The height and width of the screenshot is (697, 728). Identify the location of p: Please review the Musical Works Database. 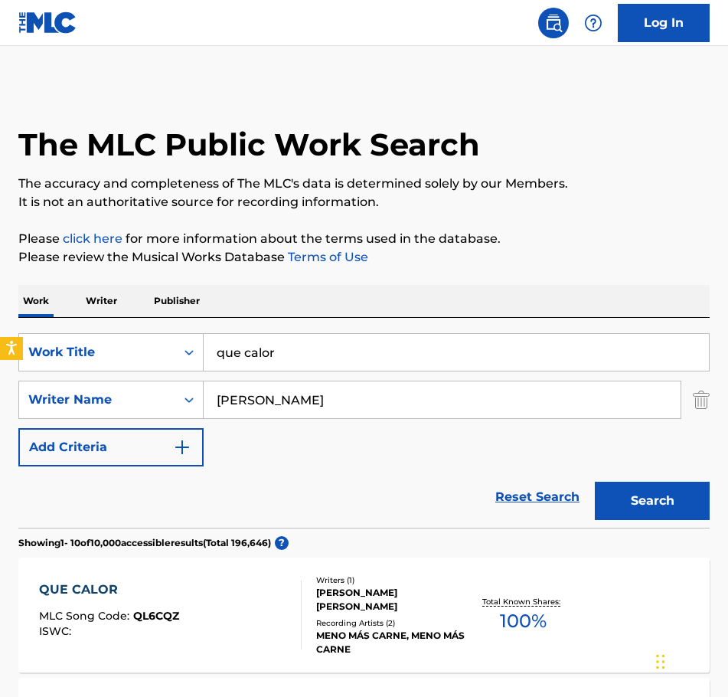
(364, 257).